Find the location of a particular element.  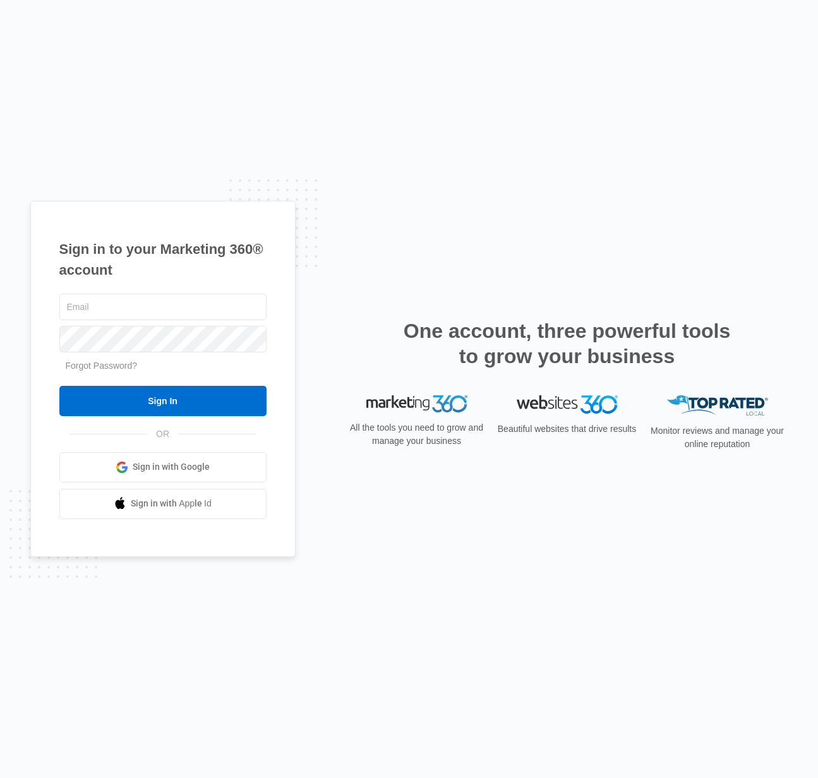

h2: One account, three powerful tools to grow your business is located at coordinates (567, 344).